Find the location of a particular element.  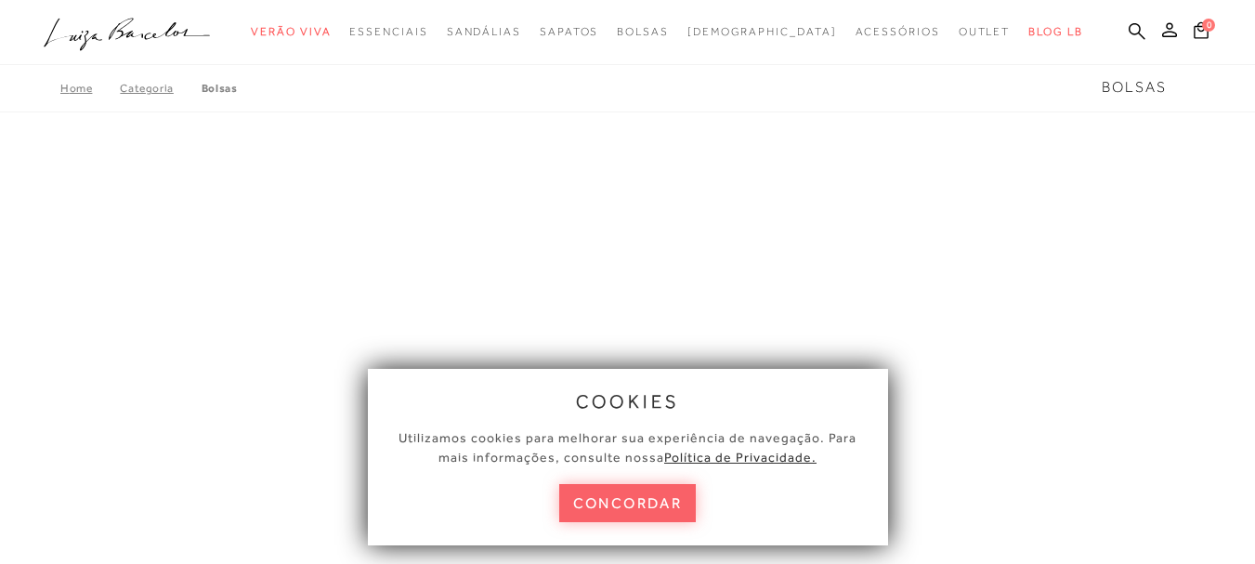

button: concordar is located at coordinates (628, 503).